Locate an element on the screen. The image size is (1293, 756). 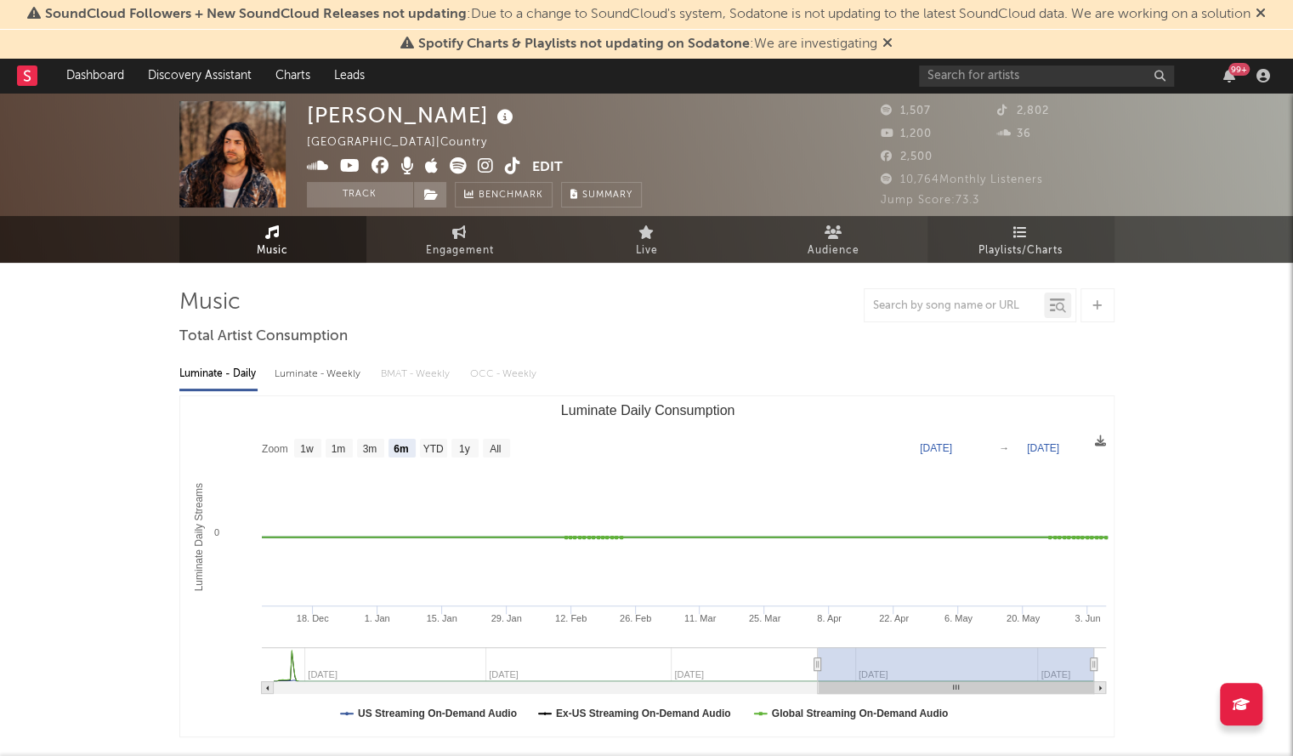
span: Music is located at coordinates (272, 251).